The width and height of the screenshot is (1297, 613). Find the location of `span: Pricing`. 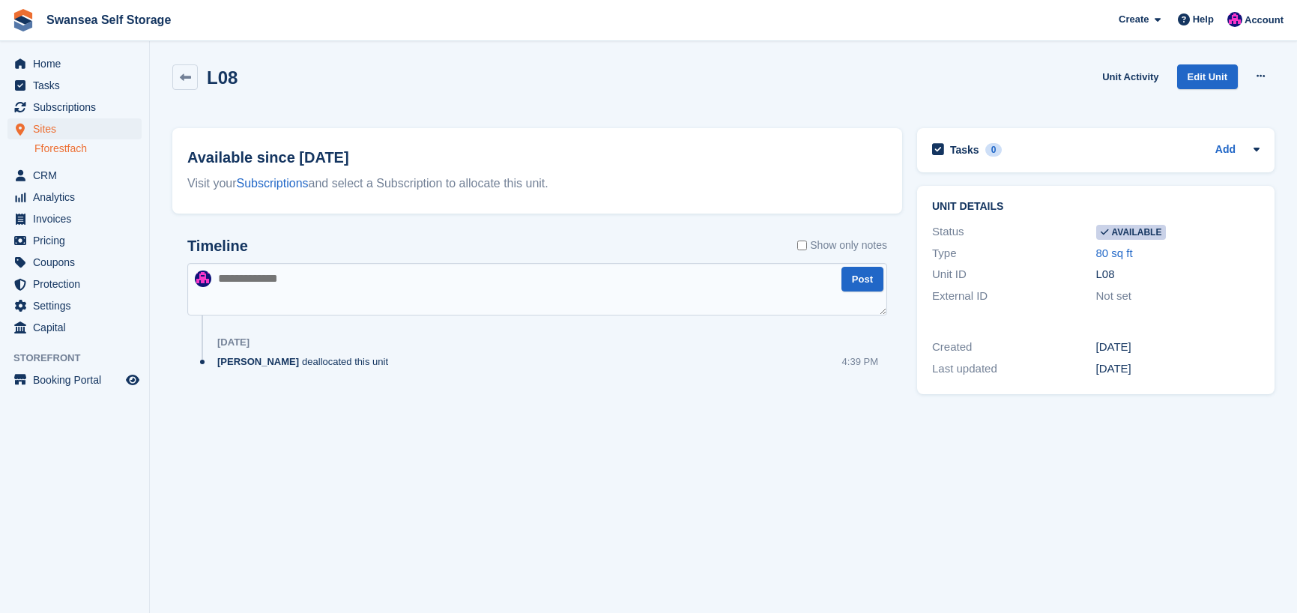

span: Pricing is located at coordinates (78, 241).